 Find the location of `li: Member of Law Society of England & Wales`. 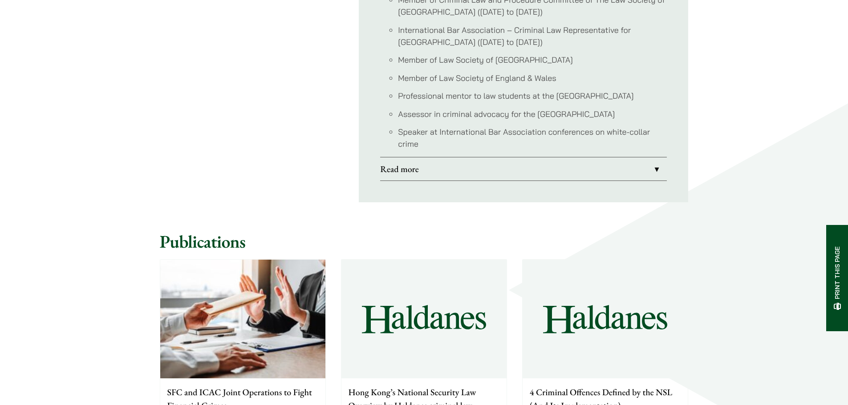

li: Member of Law Society of England & Wales is located at coordinates (532, 78).